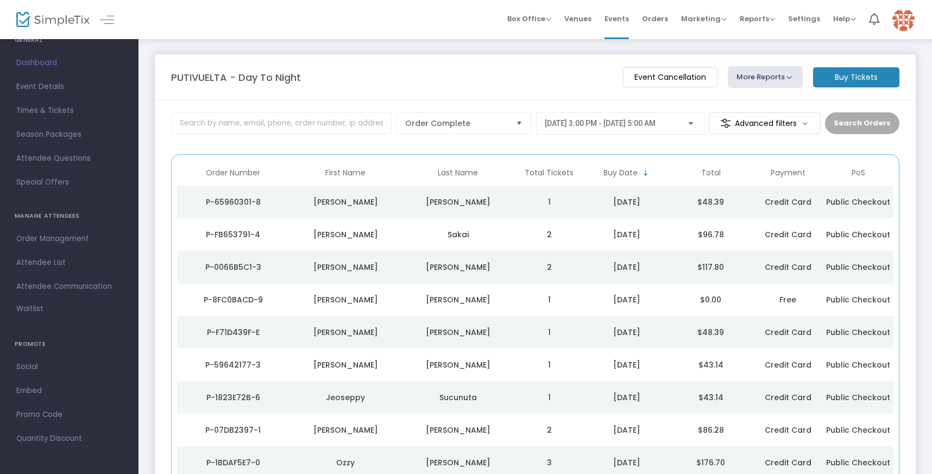 The height and width of the screenshot is (474, 932). Describe the element at coordinates (458, 398) in the screenshot. I see `div: Sucunuta` at that location.